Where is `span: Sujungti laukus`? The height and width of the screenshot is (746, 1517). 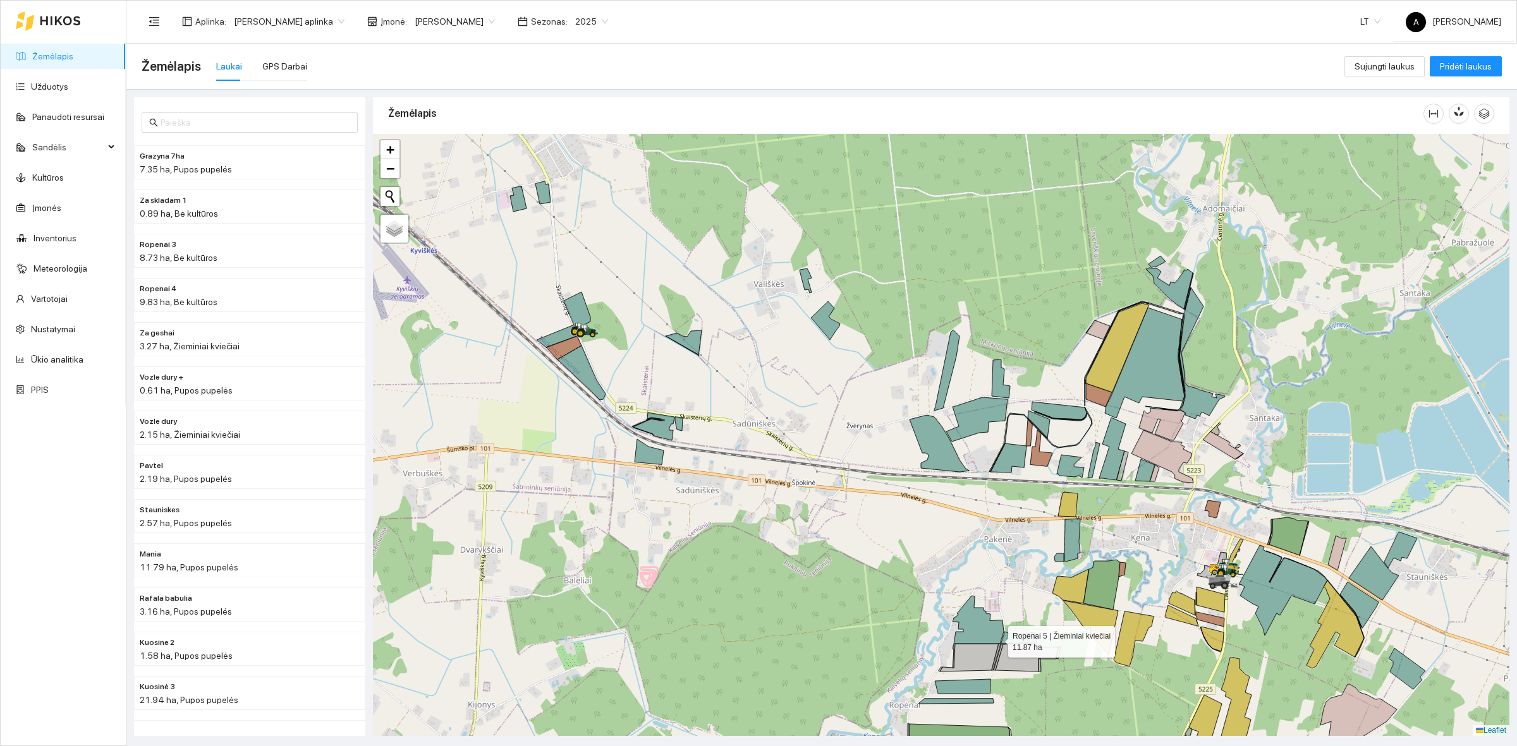 span: Sujungti laukus is located at coordinates (1384, 66).